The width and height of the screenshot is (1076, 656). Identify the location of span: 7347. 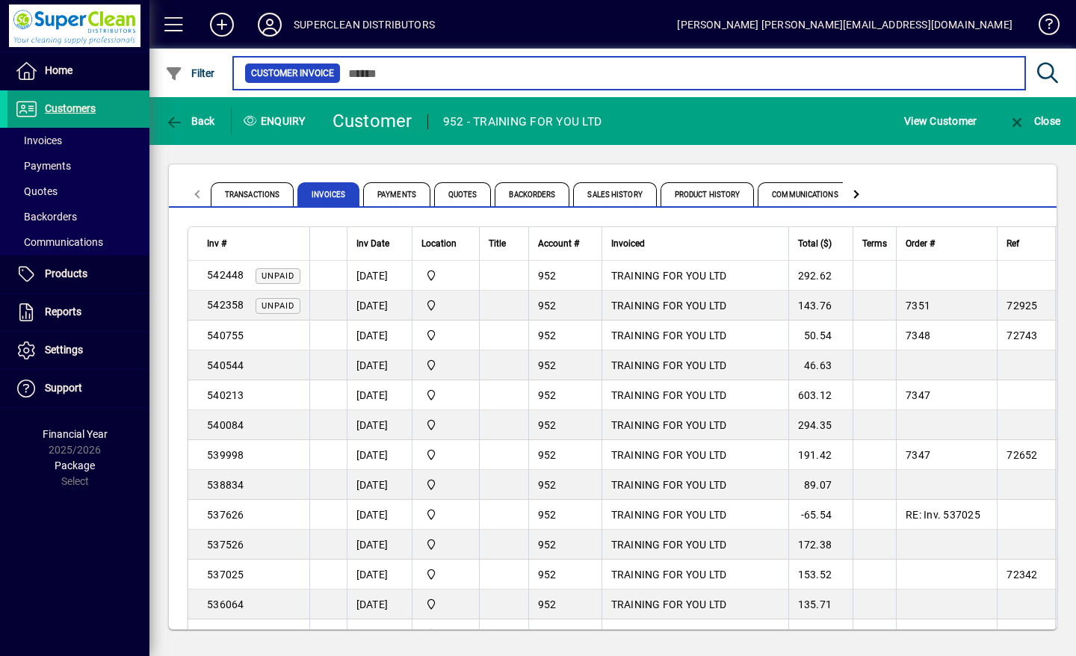
(918, 395).